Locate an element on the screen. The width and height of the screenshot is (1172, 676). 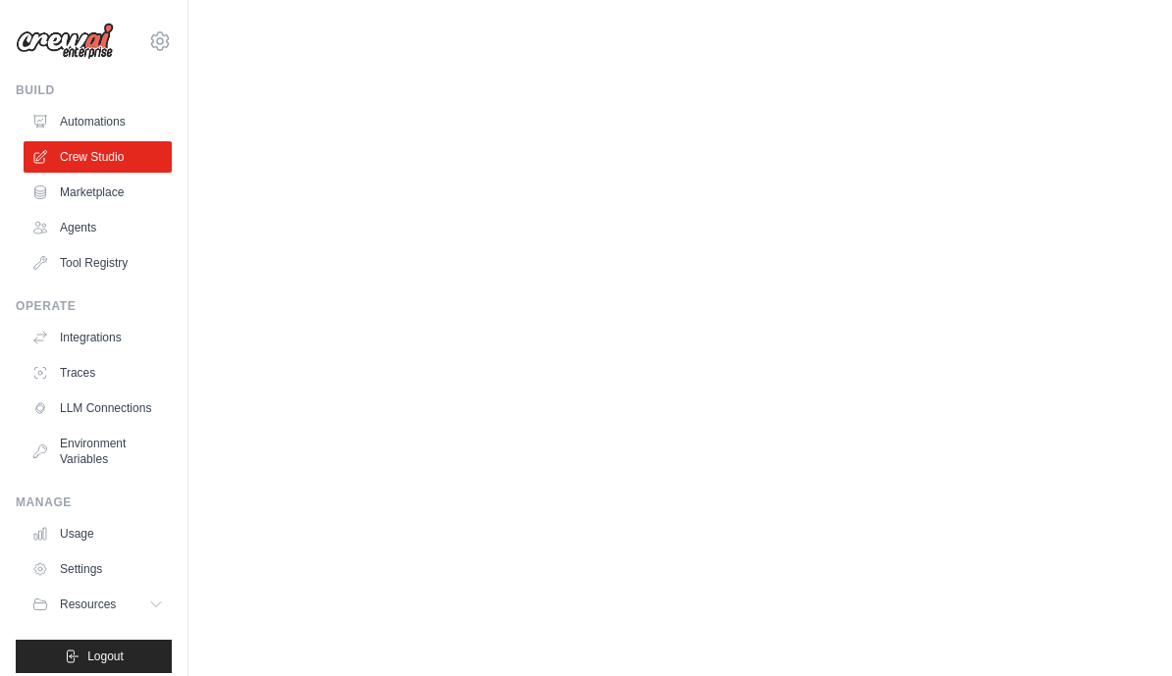
div: Build is located at coordinates (93, 90).